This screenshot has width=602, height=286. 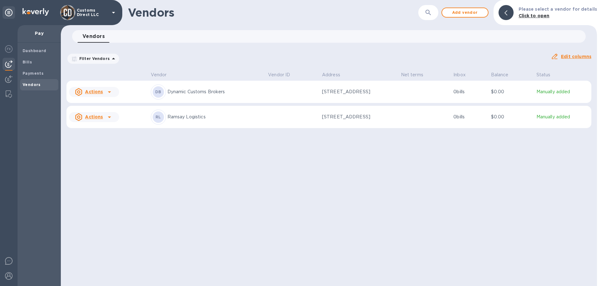 What do you see at coordinates (36, 12) in the screenshot?
I see `img: Logo` at bounding box center [36, 12].